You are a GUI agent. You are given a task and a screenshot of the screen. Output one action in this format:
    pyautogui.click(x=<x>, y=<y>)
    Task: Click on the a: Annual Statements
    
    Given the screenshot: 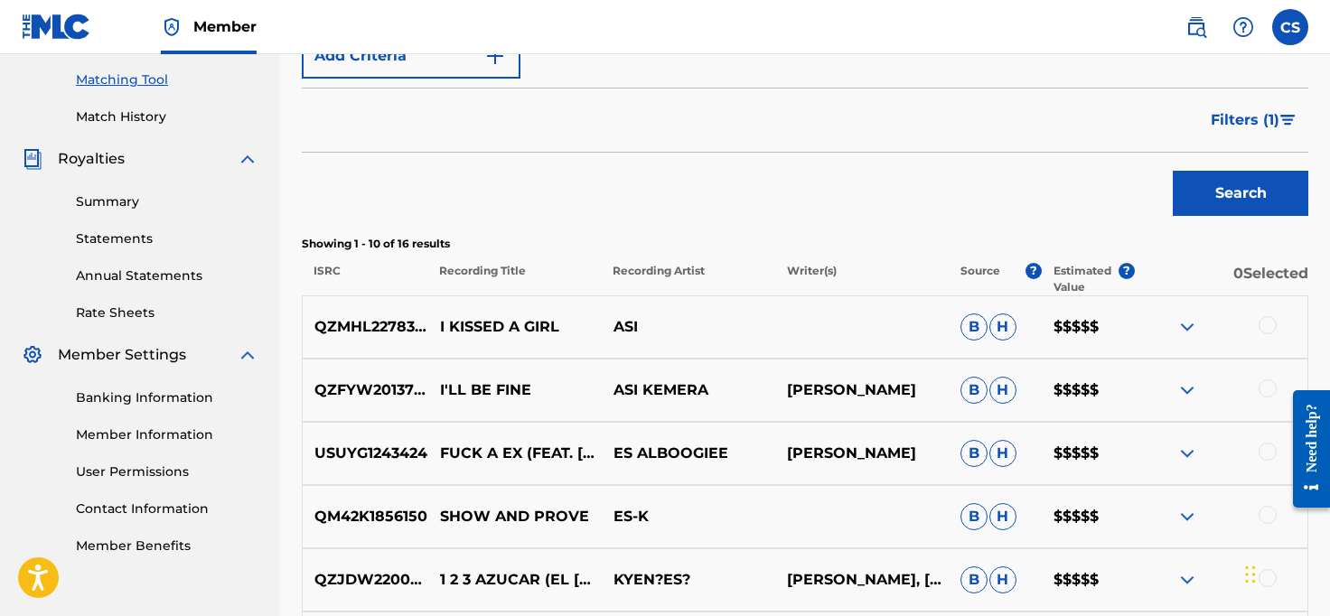 What is the action you would take?
    pyautogui.click(x=167, y=276)
    